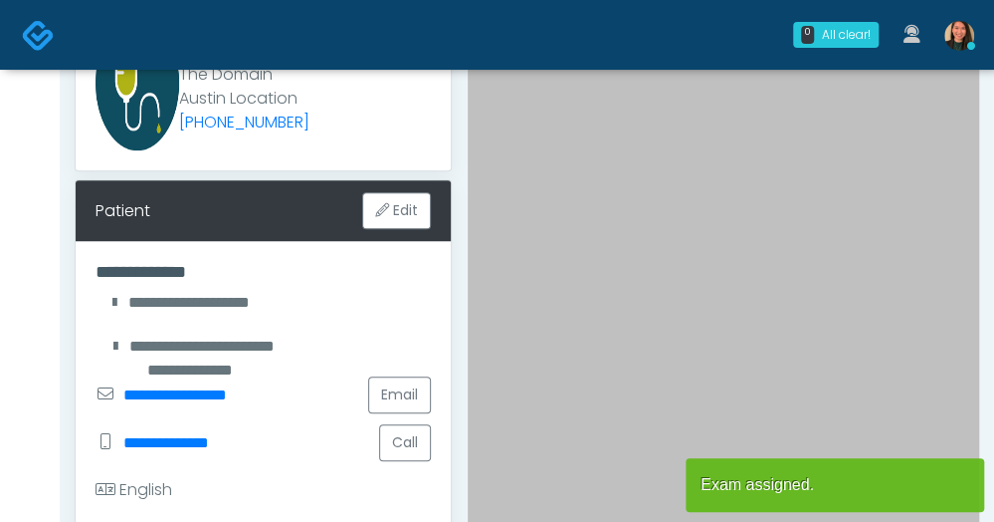 This screenshot has width=994, height=522. Describe the element at coordinates (137, 83) in the screenshot. I see `img: Provider image` at that location.